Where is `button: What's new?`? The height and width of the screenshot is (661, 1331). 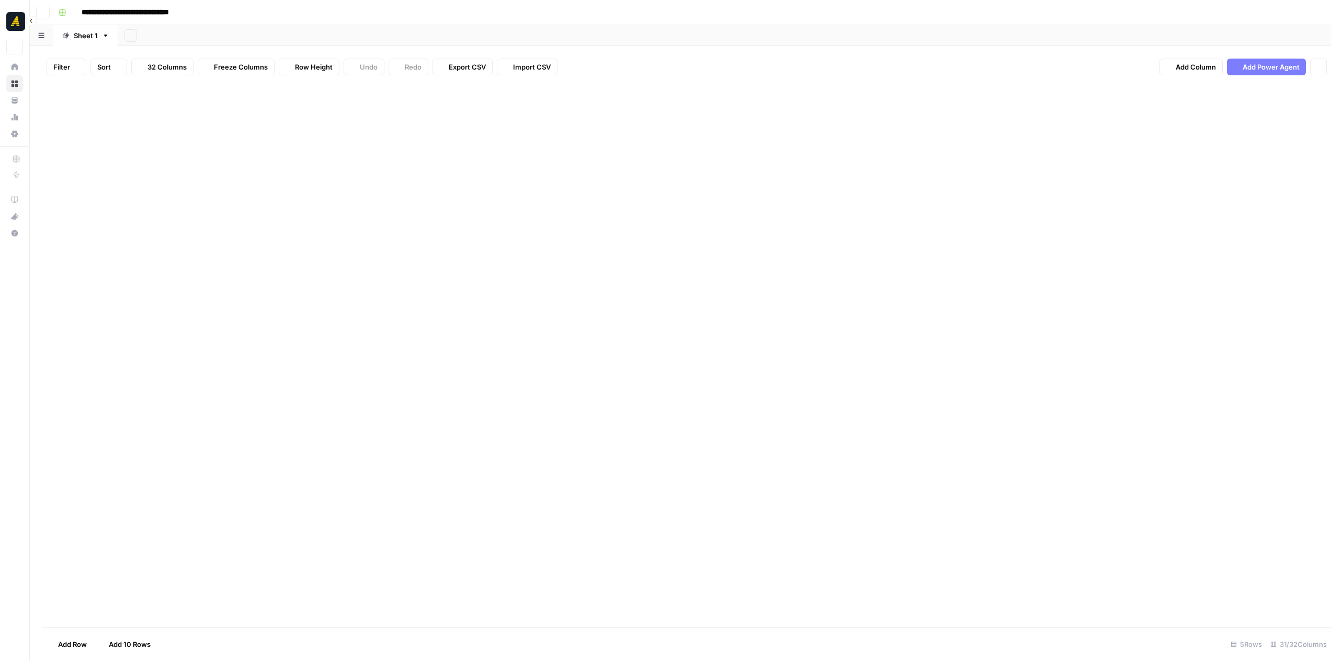 button: What's new? is located at coordinates (15, 216).